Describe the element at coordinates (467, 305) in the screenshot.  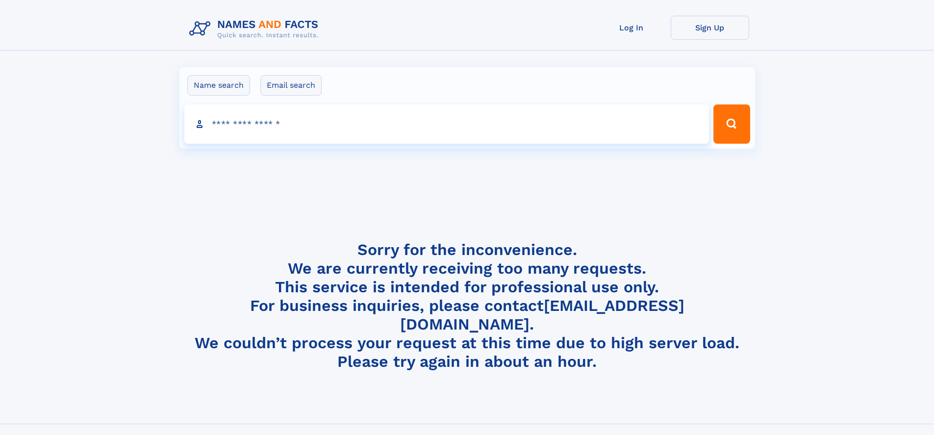
I see `h4: Sorry for the inconvenience. We are currently receiving too many requests. This service is intend...` at that location.